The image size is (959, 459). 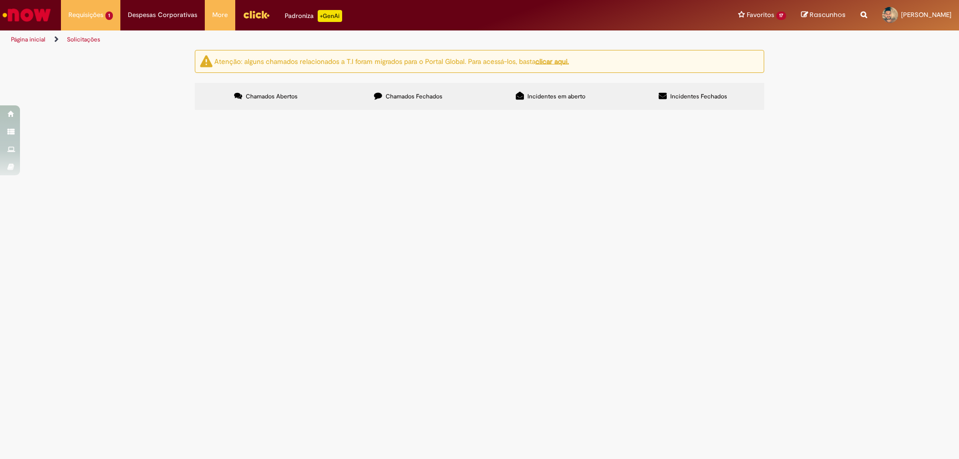 What do you see at coordinates (83, 39) in the screenshot?
I see `a: Solicitações` at bounding box center [83, 39].